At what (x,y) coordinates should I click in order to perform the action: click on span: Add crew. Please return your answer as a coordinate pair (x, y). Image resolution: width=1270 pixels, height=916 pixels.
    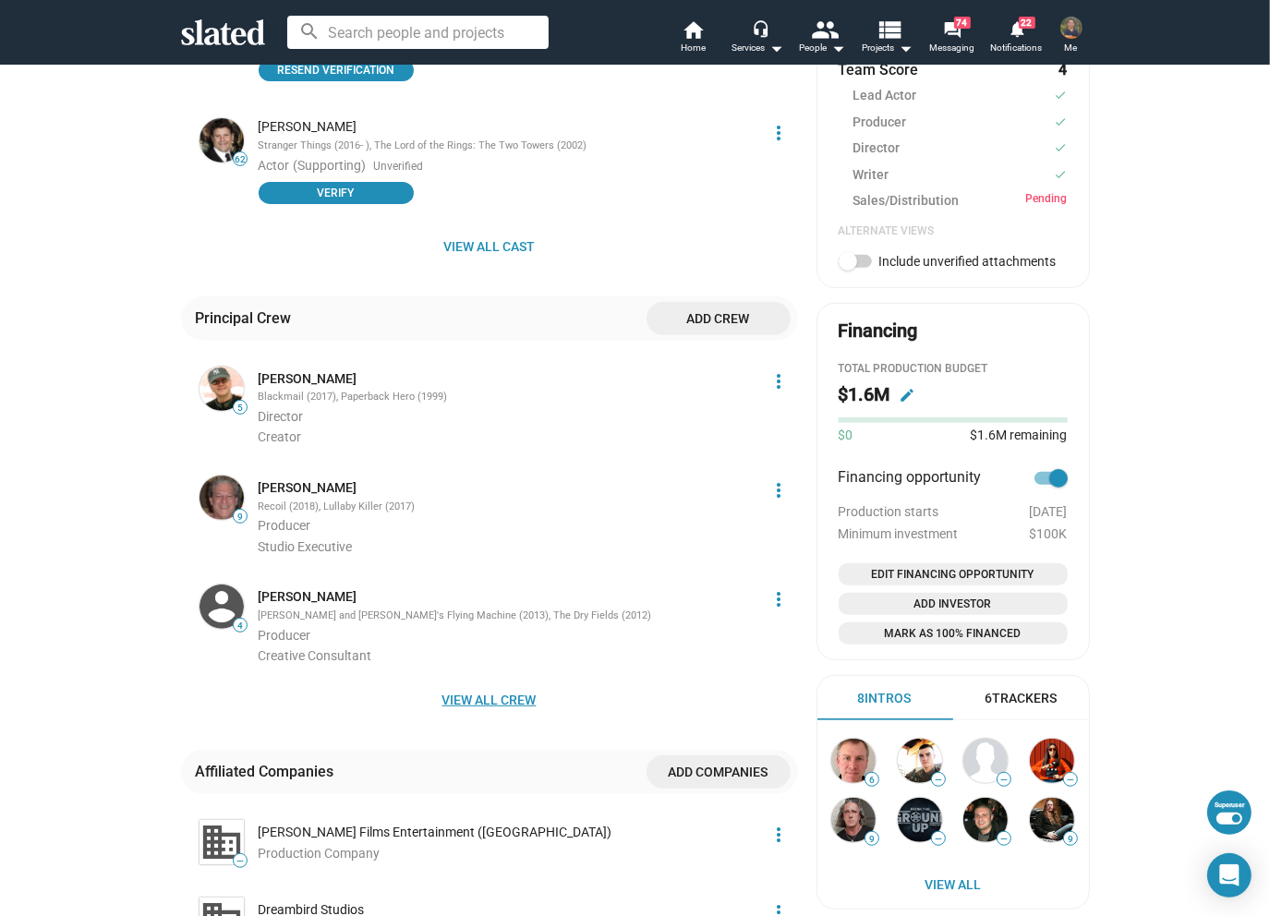
    Looking at the image, I should click on (719, 319).